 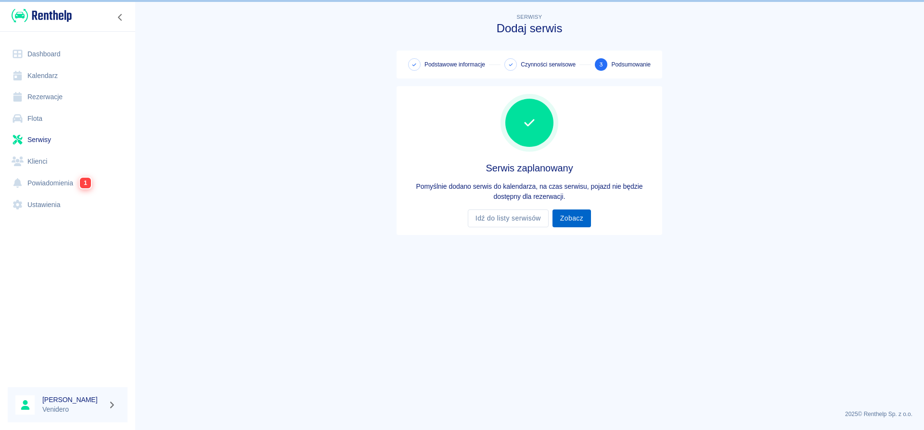 I want to click on span: Podstawowe informacje, so click(x=455, y=64).